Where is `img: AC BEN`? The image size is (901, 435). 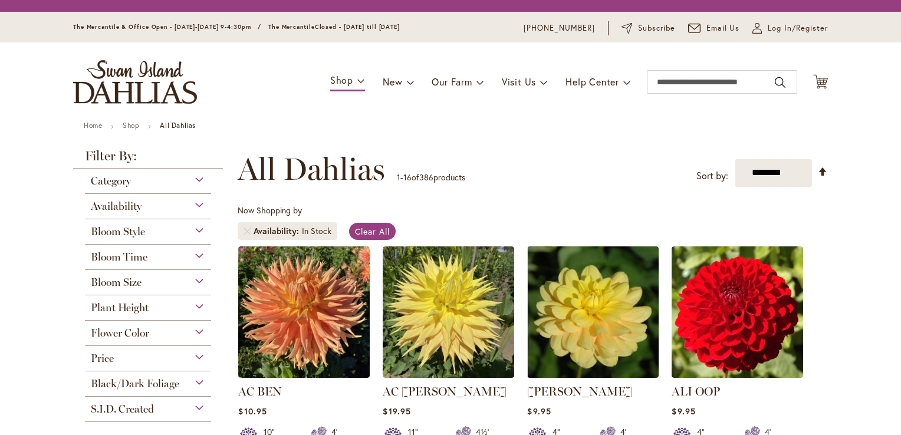 img: AC BEN is located at coordinates (304, 312).